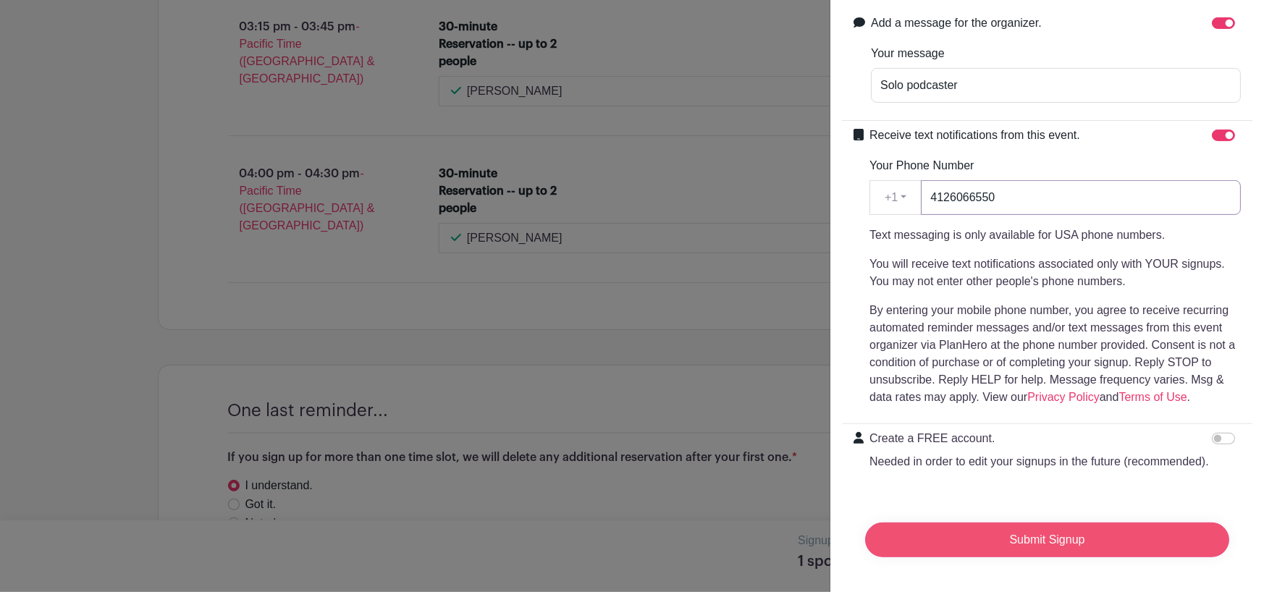  I want to click on label: Your message, so click(908, 54).